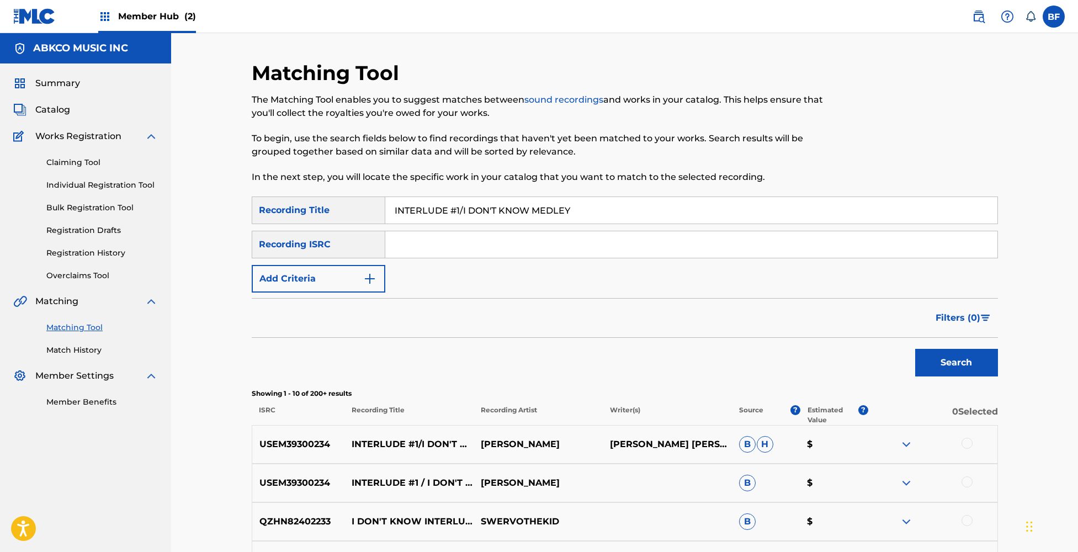  I want to click on span: Filters ( 0 ), so click(958, 318).